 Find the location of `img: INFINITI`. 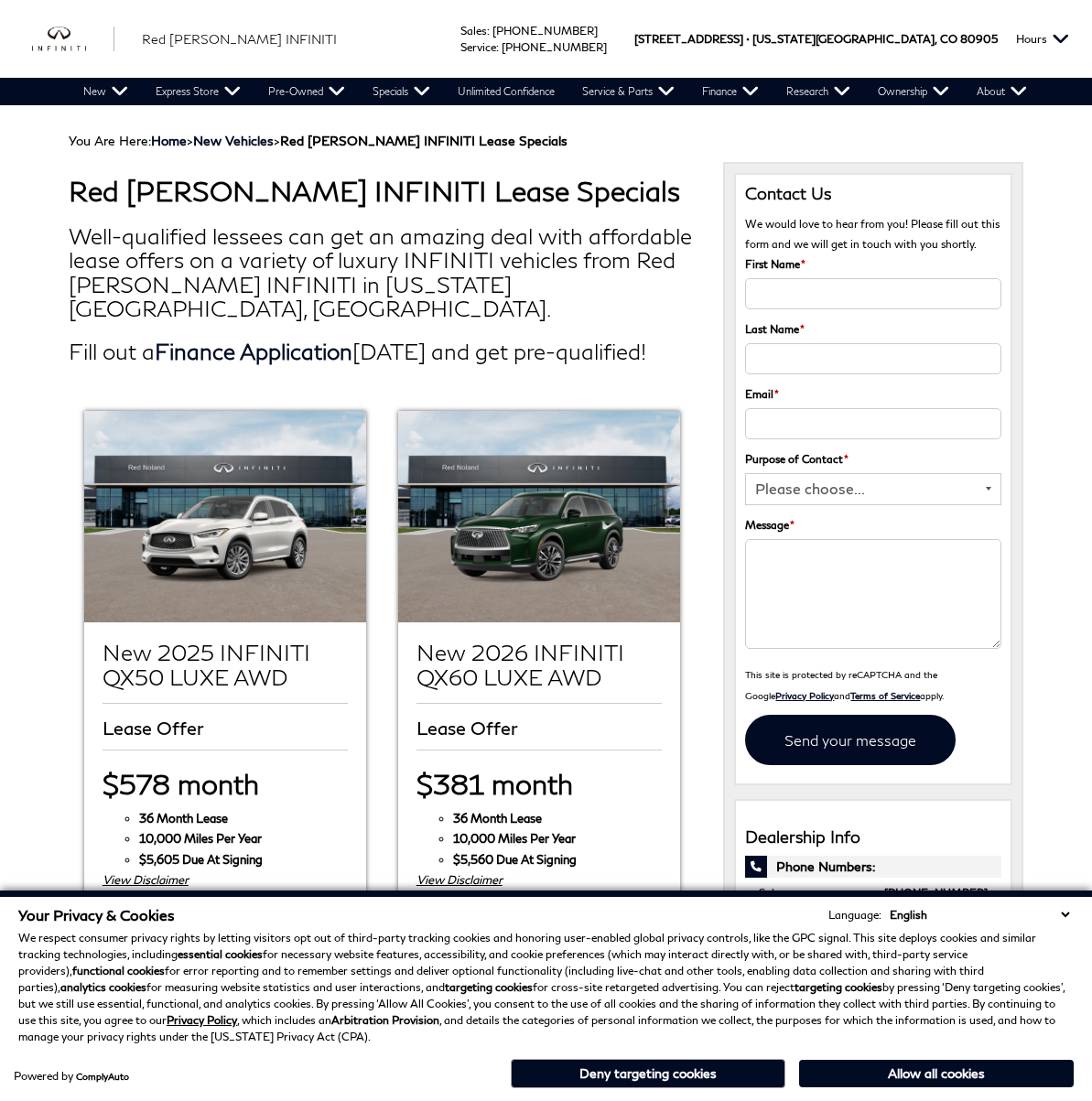

img: INFINITI is located at coordinates (73, 38).